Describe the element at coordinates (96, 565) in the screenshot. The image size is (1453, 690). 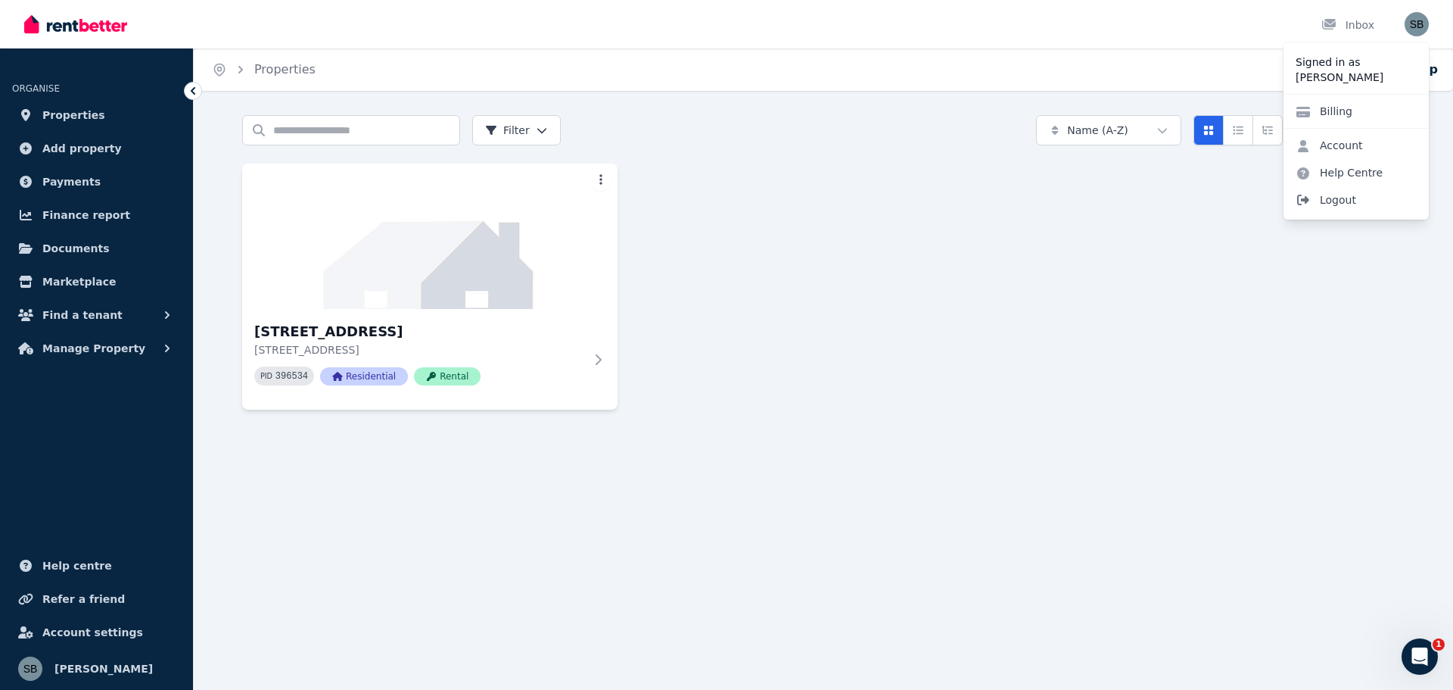
I see `a: Help centre` at that location.